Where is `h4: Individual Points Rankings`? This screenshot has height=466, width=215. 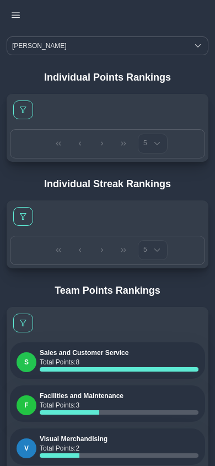
h4: Individual Points Rankings is located at coordinates (108, 78).